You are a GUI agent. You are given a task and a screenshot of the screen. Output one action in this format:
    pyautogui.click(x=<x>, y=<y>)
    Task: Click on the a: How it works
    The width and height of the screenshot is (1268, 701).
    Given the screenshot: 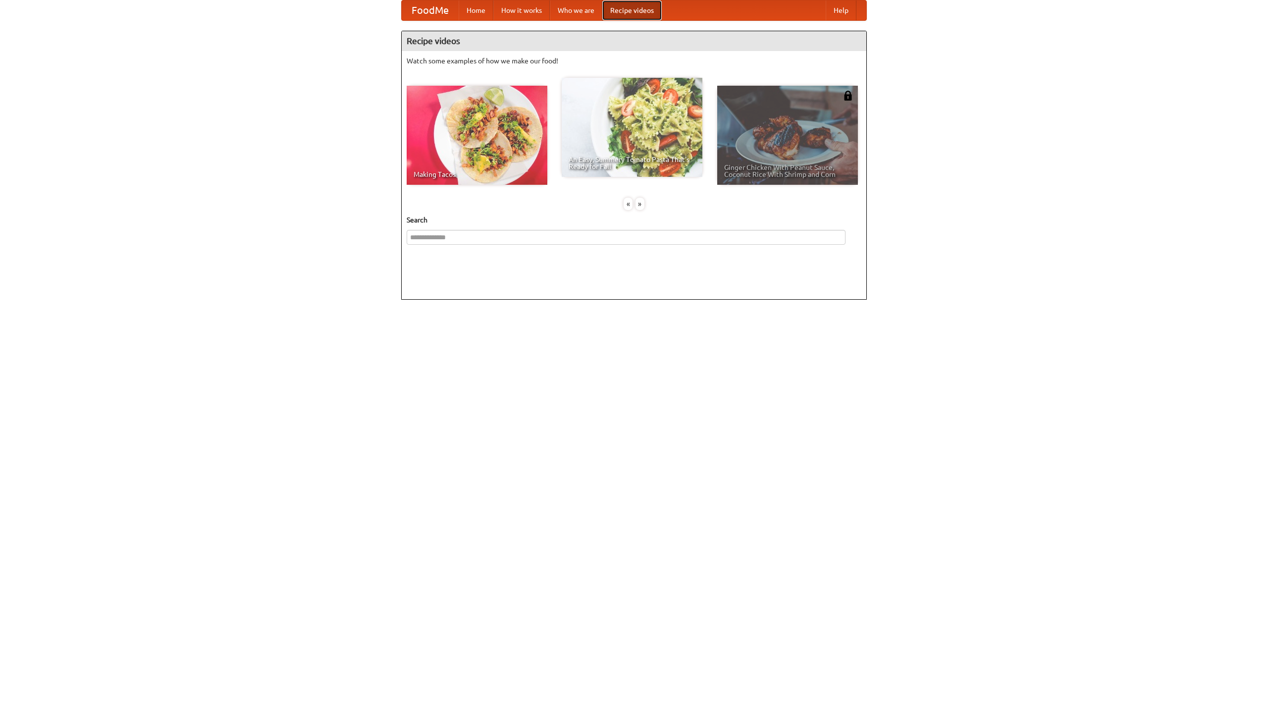 What is the action you would take?
    pyautogui.click(x=522, y=10)
    